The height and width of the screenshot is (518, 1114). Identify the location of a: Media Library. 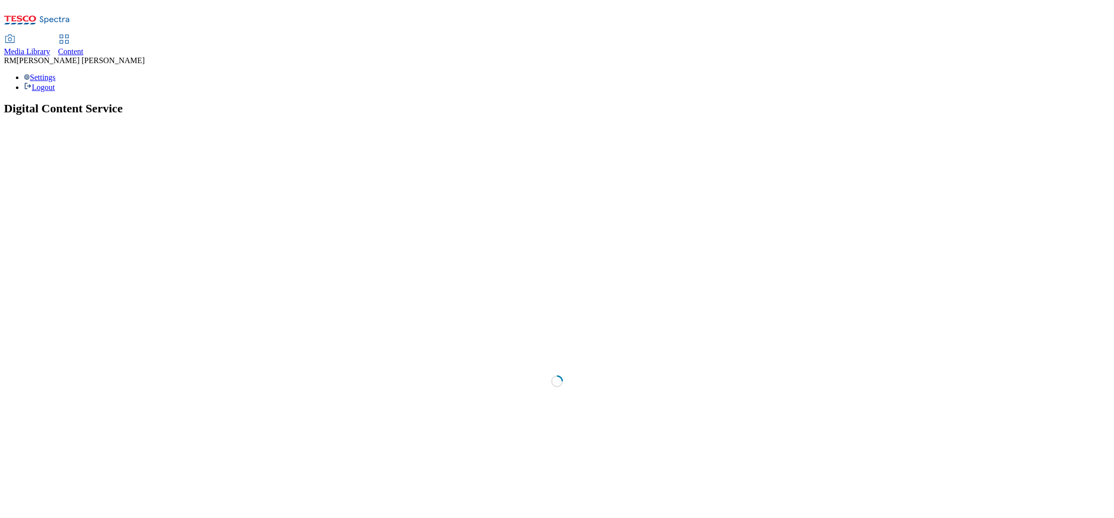
(27, 46).